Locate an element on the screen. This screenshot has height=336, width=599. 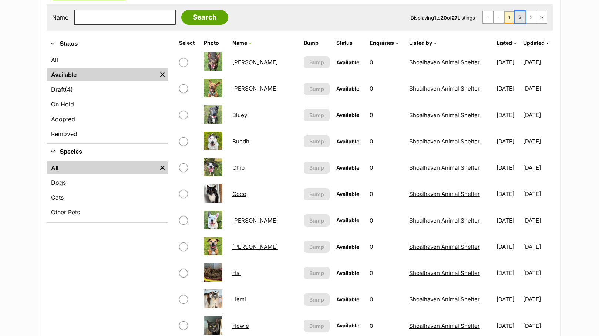
a: Bundhi is located at coordinates (242, 141).